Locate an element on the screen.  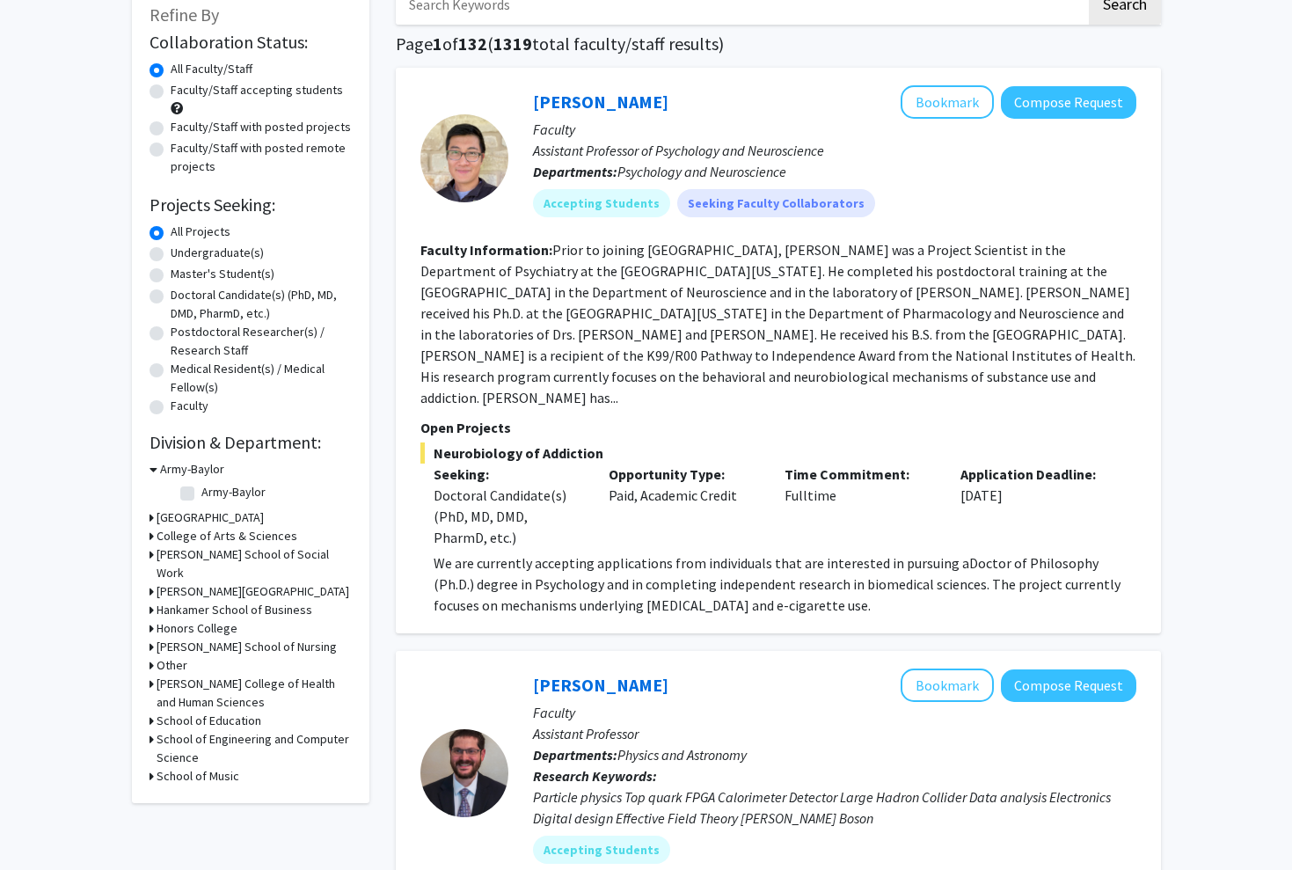
button: Compose Request to Jon Wilson is located at coordinates (1069, 685).